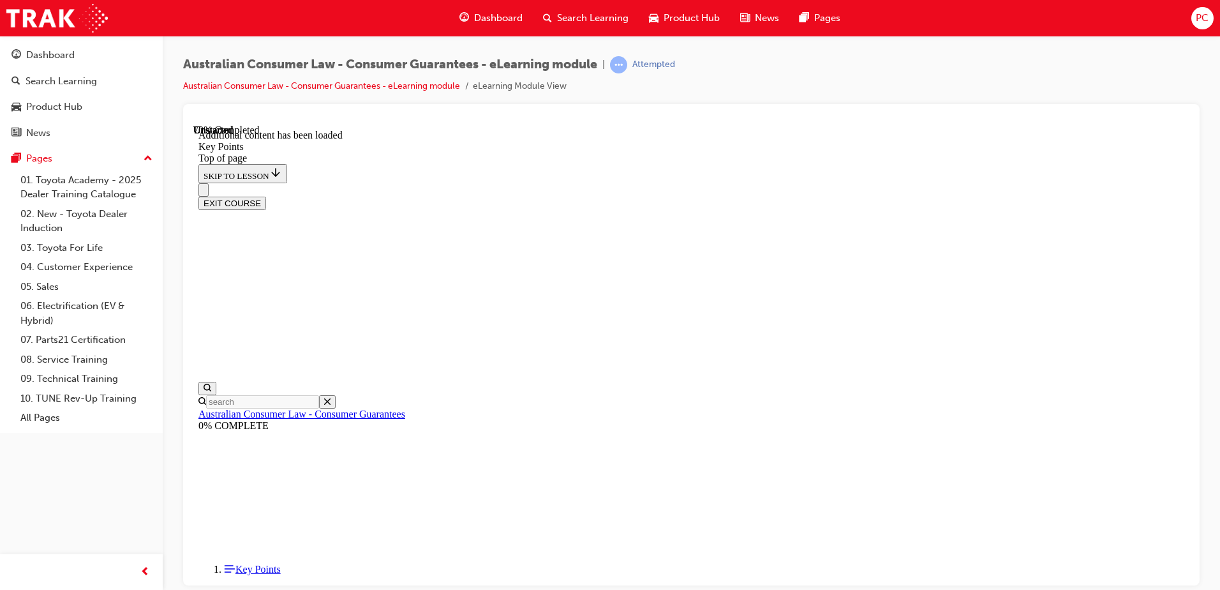 This screenshot has height=590, width=1220. Describe the element at coordinates (86, 313) in the screenshot. I see `a: 06. Electrification (EV & Hybrid)` at that location.